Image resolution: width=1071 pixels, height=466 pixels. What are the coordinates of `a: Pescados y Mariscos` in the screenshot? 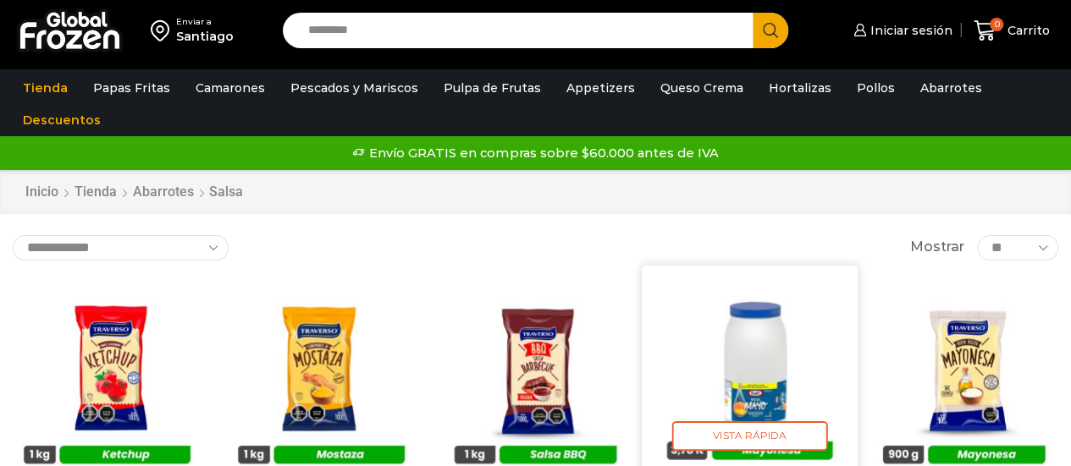 It's located at (354, 88).